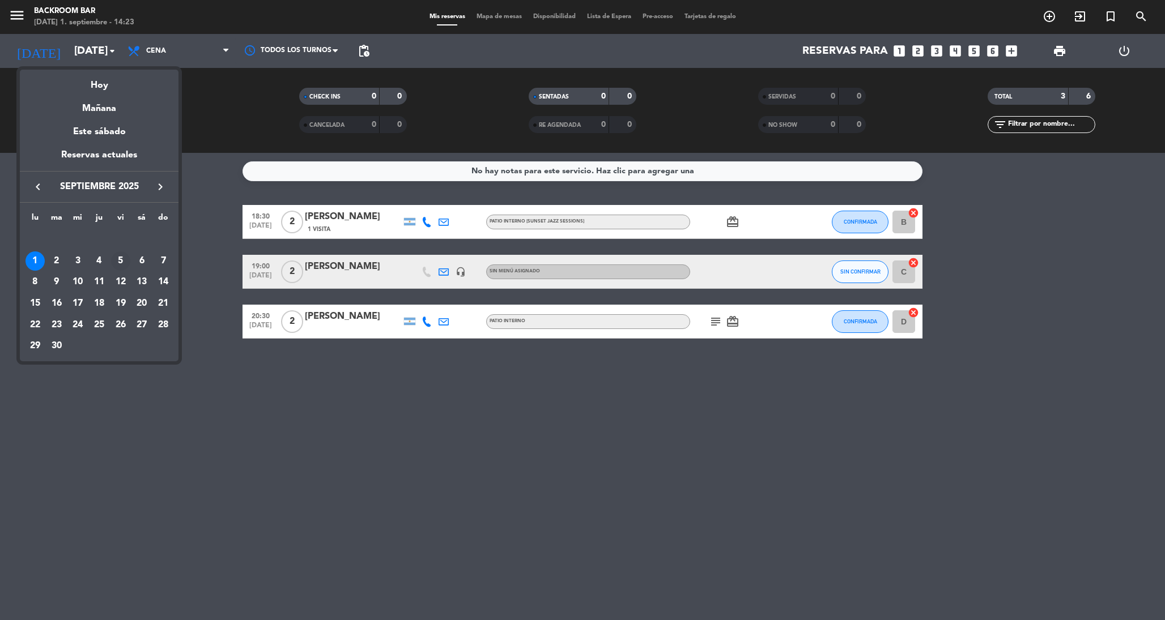 Image resolution: width=1165 pixels, height=620 pixels. I want to click on div: 1, so click(35, 261).